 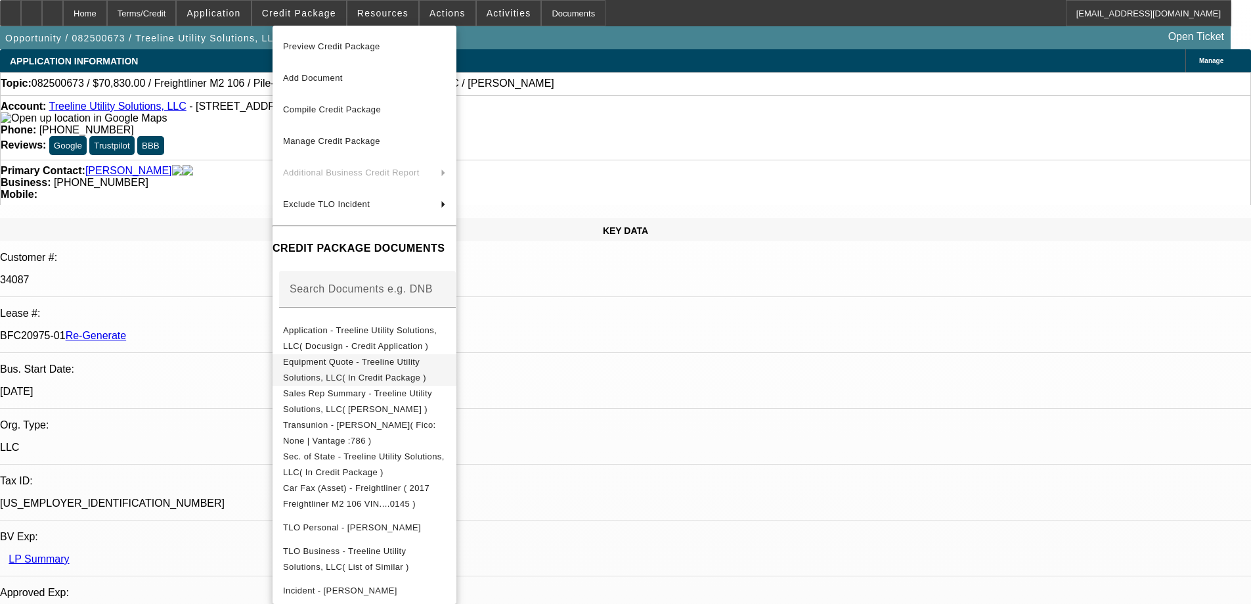 I want to click on span: Application - Treeline Utility Solutions, LLC( Docusign - Credit Application ), so click(x=360, y=338).